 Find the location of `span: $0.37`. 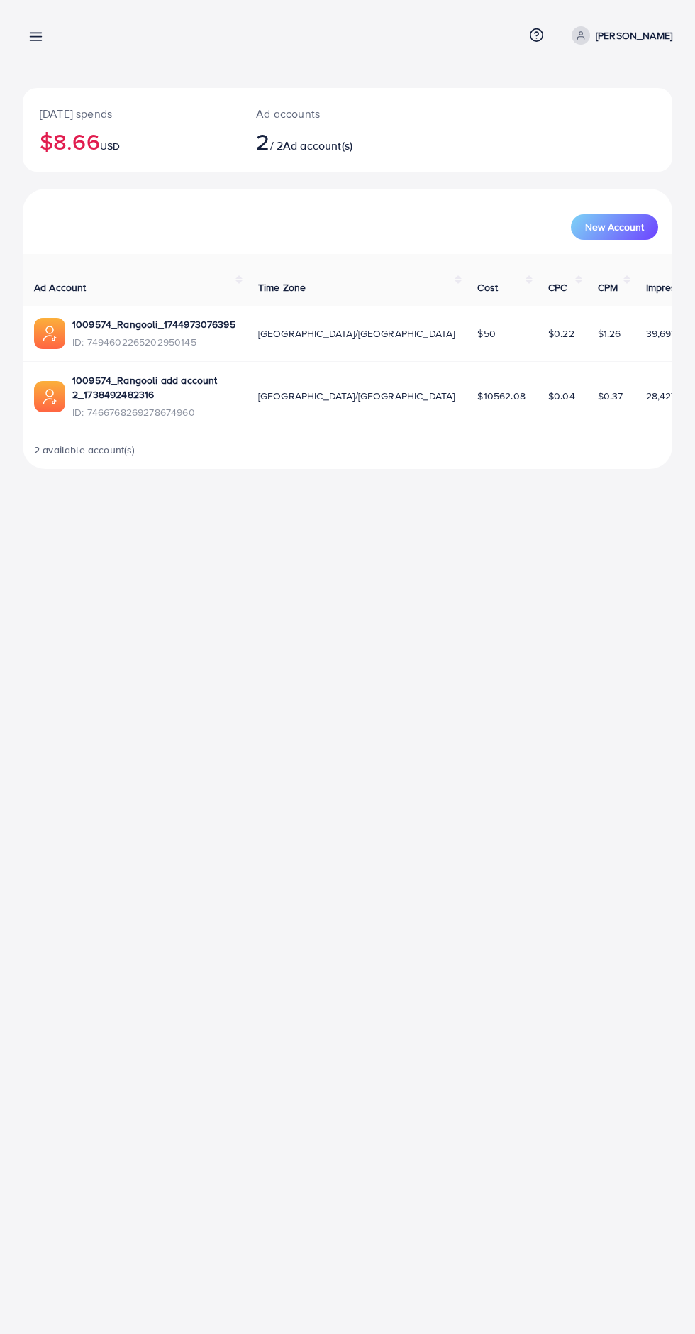

span: $0.37 is located at coordinates (611, 396).